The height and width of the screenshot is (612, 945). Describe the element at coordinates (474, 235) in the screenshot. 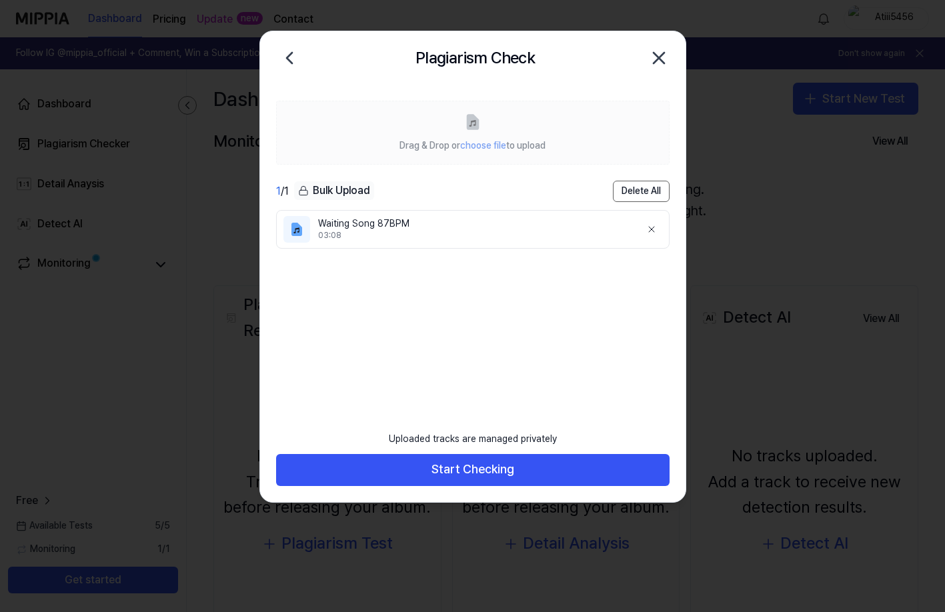

I see `div: 03:08` at that location.